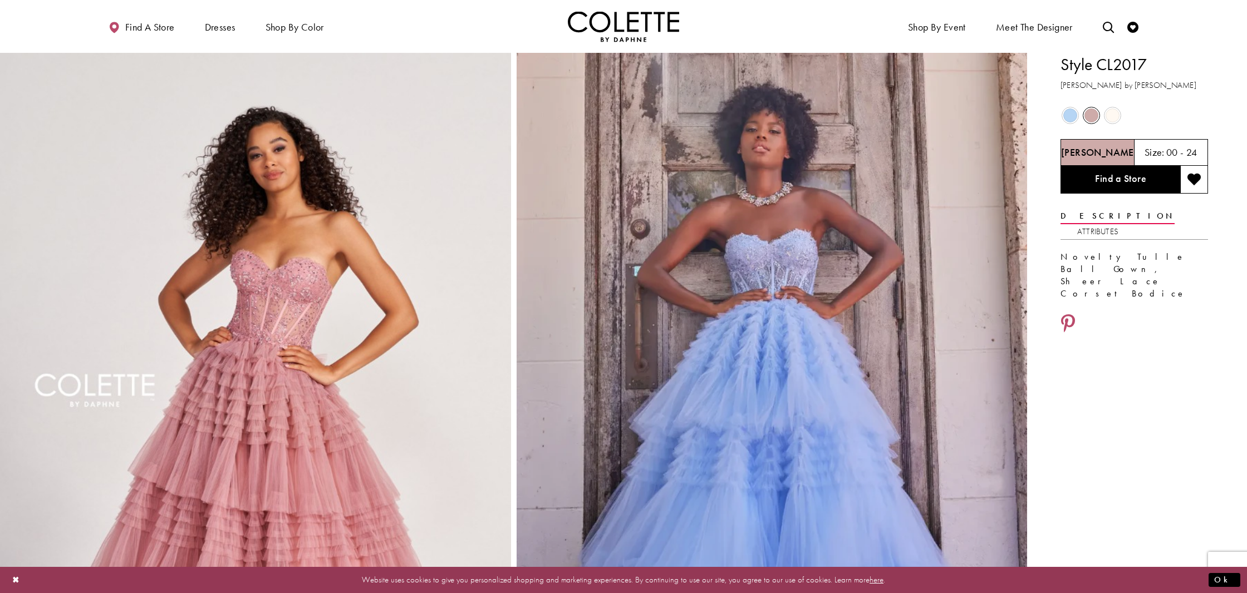 The image size is (1247, 593). Describe the element at coordinates (1117, 216) in the screenshot. I see `a: Description` at that location.